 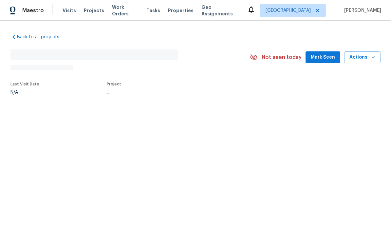 What do you see at coordinates (42, 37) in the screenshot?
I see `a: Back to all projects` at bounding box center [42, 37].